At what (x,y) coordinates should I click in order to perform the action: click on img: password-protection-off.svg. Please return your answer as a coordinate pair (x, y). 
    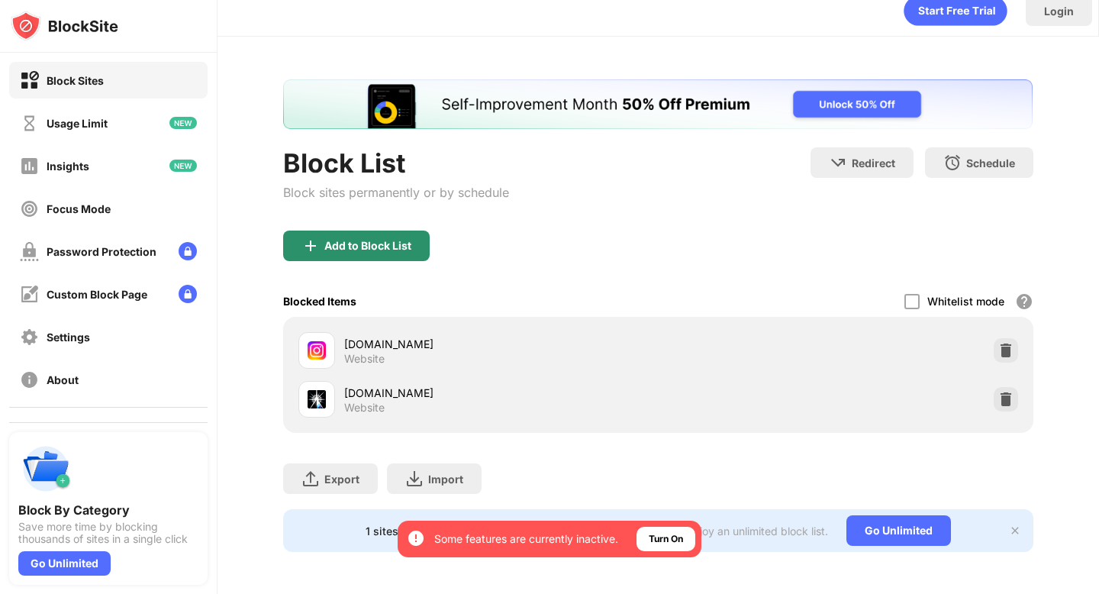
    Looking at the image, I should click on (29, 251).